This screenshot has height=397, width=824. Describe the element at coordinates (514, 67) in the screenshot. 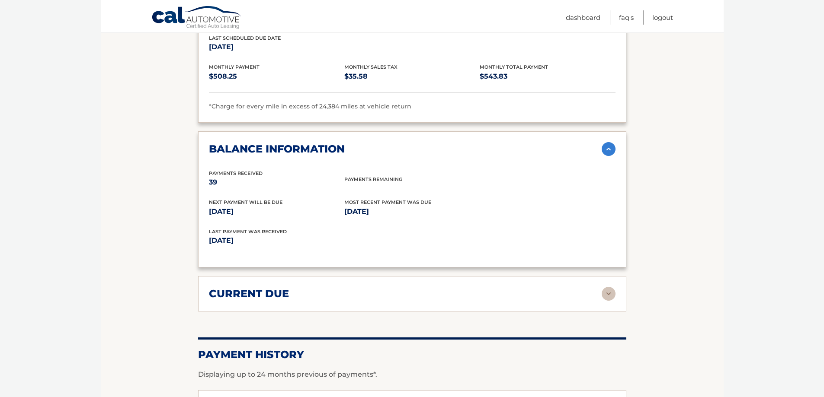

I see `span: Monthly Total Payment` at that location.